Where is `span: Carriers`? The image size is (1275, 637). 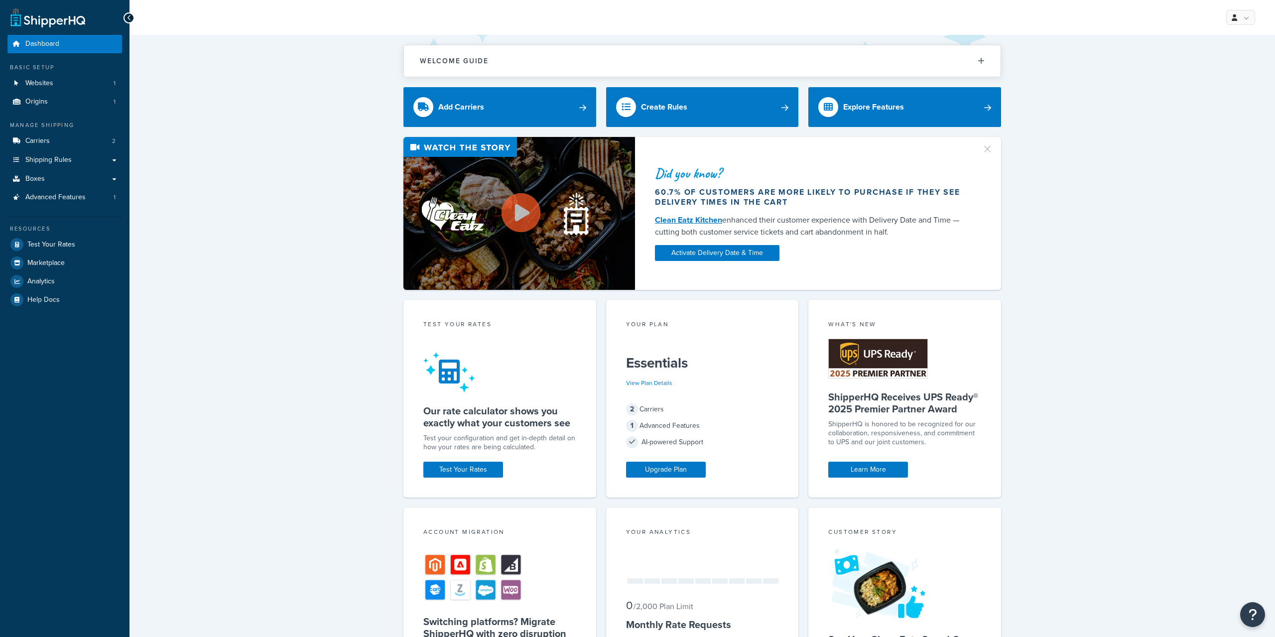
span: Carriers is located at coordinates (37, 141).